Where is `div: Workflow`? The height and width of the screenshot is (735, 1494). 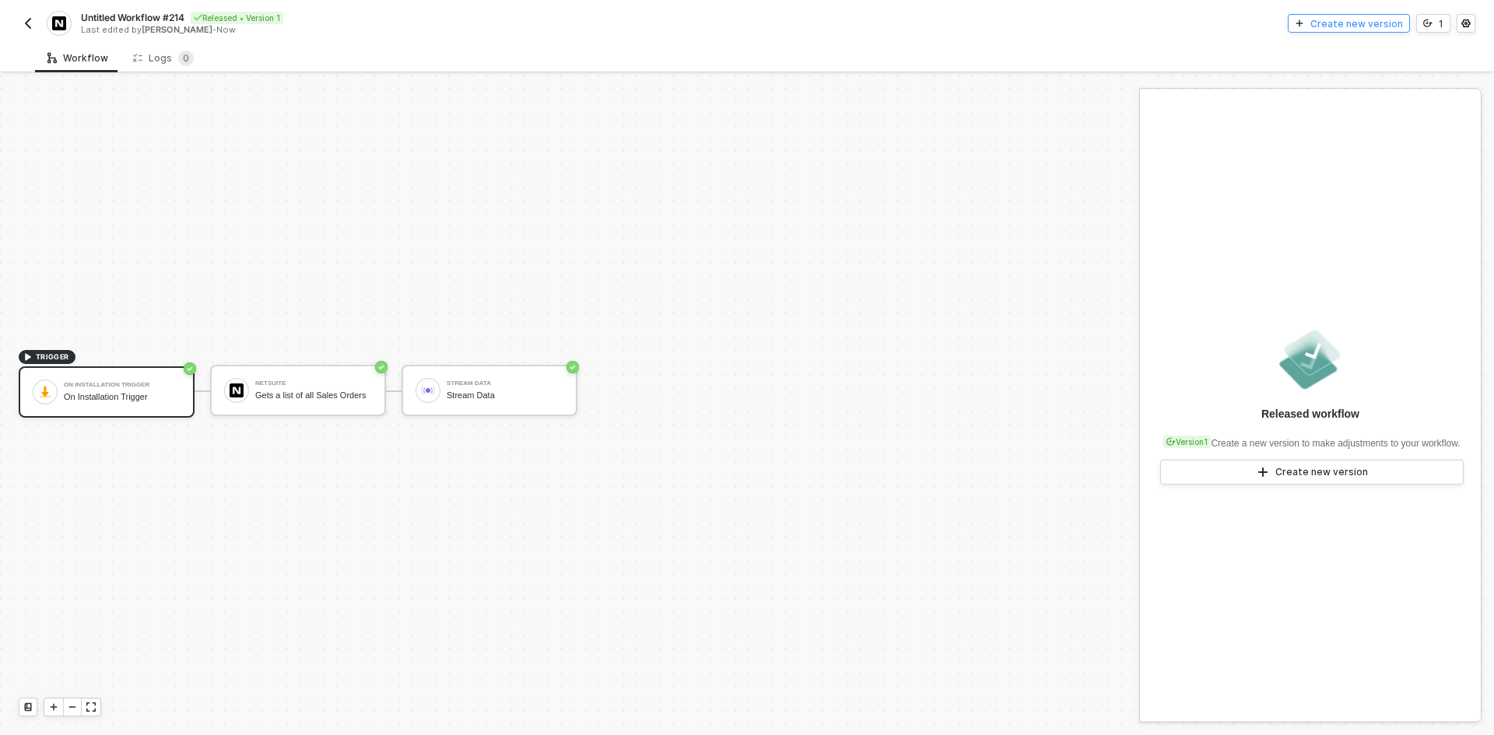 div: Workflow is located at coordinates (78, 58).